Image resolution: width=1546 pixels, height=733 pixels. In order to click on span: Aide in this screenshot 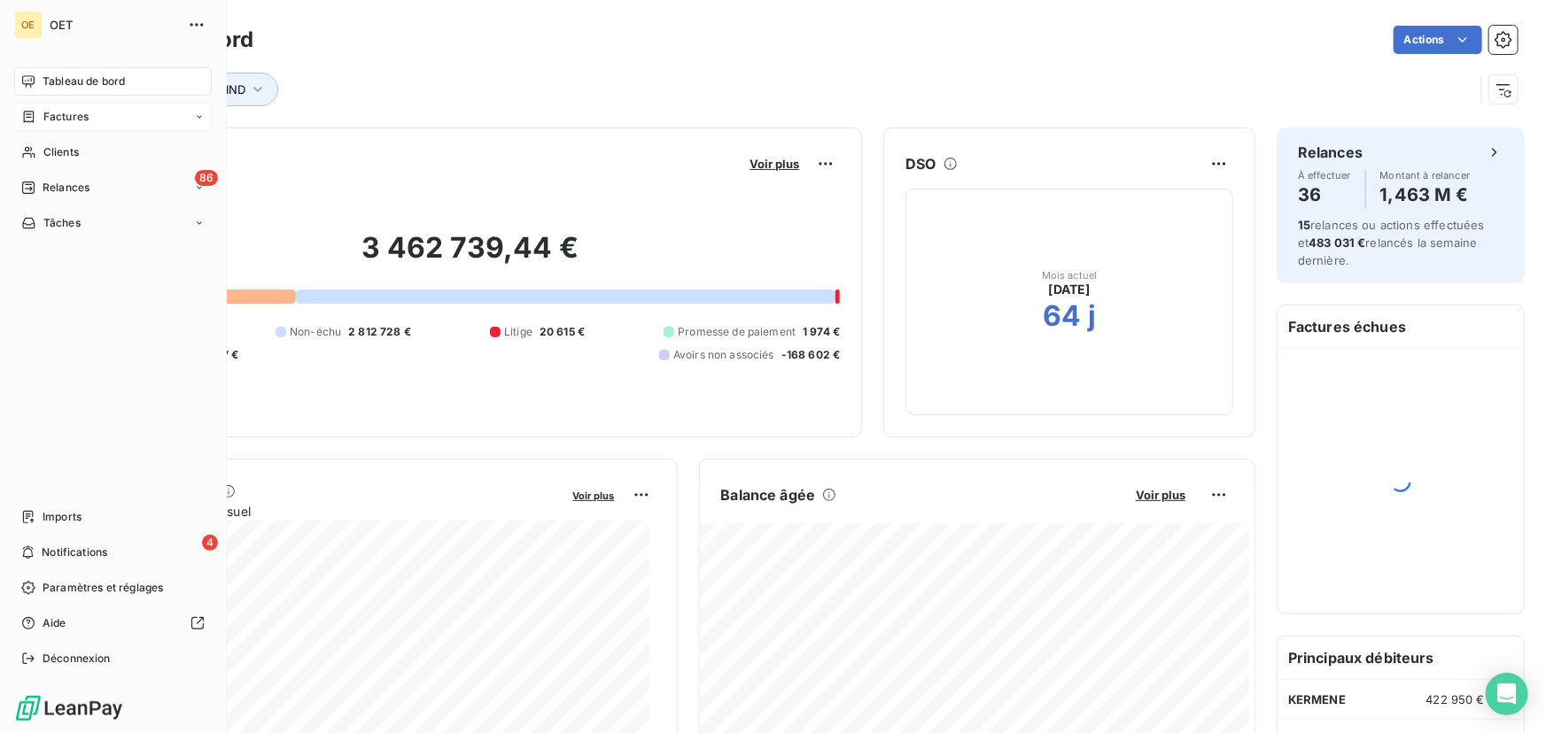, I will do `click(54, 624)`.